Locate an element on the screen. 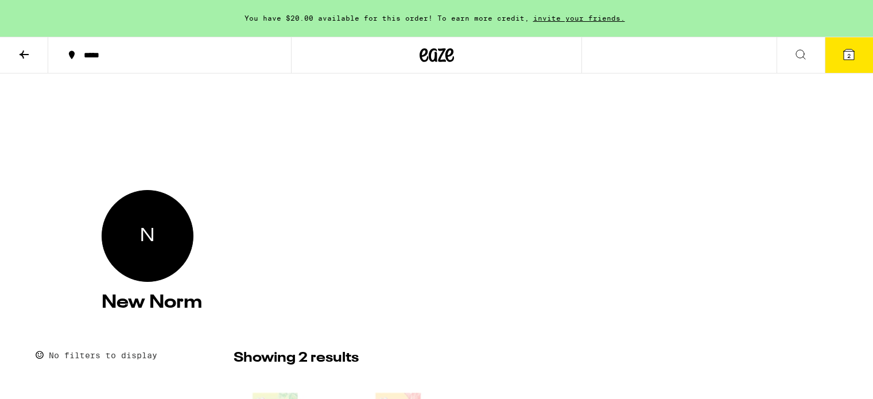 Image resolution: width=873 pixels, height=399 pixels. span: New Norm is located at coordinates (147, 236).